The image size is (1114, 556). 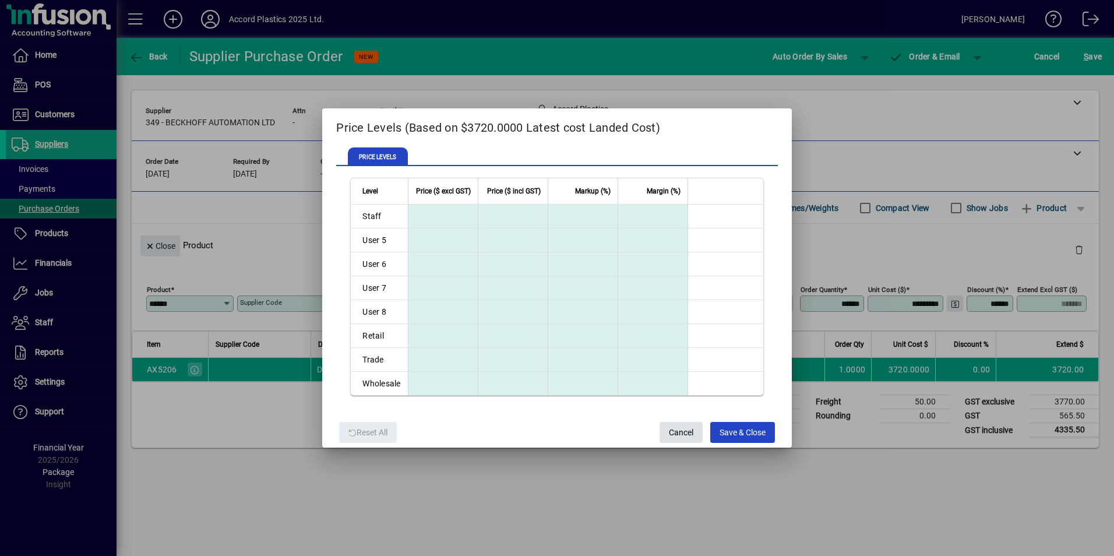 What do you see at coordinates (514, 191) in the screenshot?
I see `span: Price ($ incl GST)` at bounding box center [514, 191].